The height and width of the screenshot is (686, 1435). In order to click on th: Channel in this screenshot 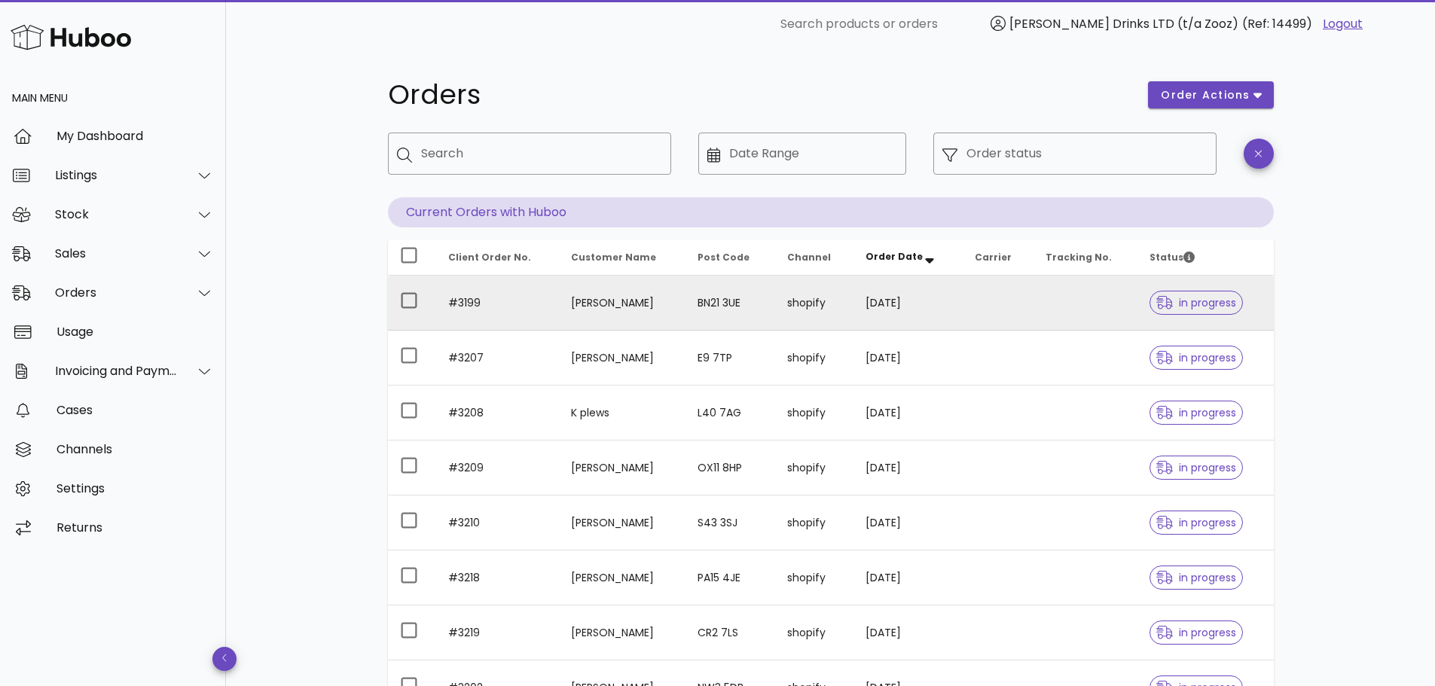, I will do `click(814, 258)`.